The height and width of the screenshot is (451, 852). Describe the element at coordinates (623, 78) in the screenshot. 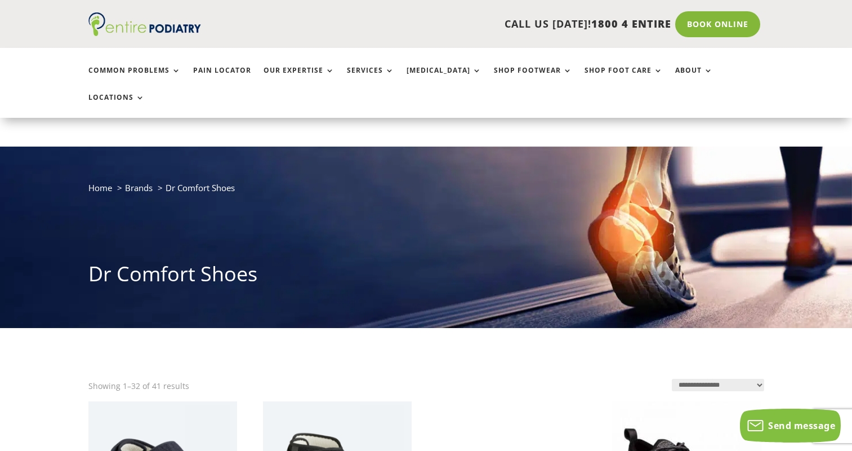

I see `a: Shop Foot Care` at that location.